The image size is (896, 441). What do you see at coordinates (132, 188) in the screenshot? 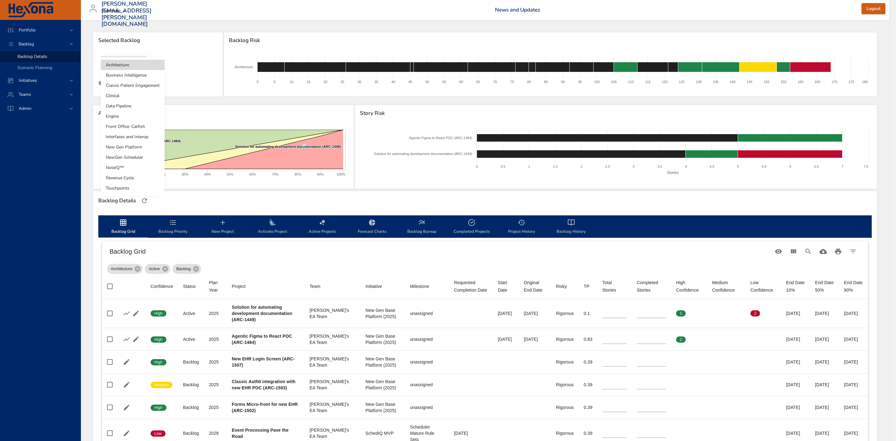
I see `li: Touchpoints` at bounding box center [132, 188].